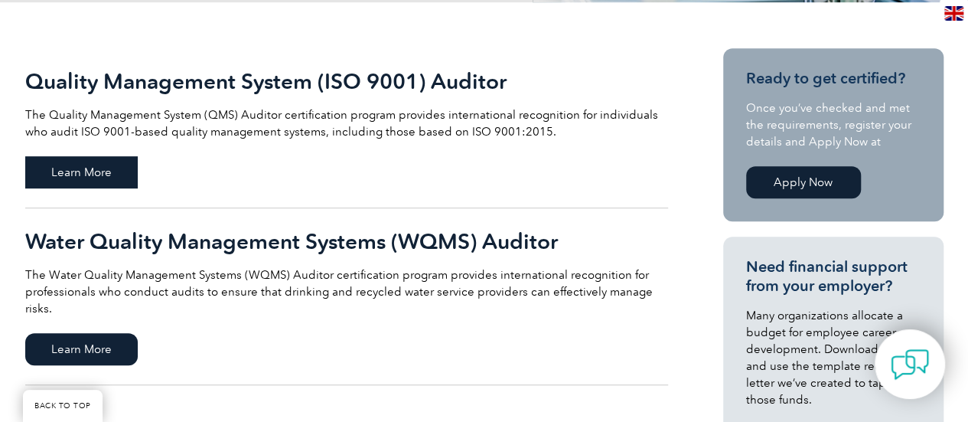  What do you see at coordinates (347, 81) in the screenshot?
I see `h2: Quality Management System (ISO 9001) Auditor` at bounding box center [347, 81].